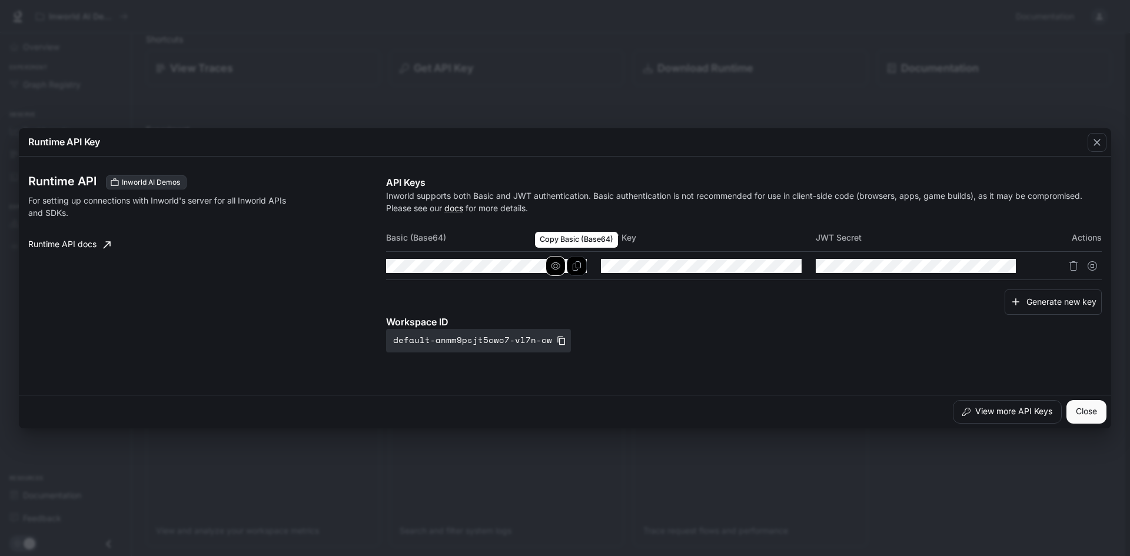 The height and width of the screenshot is (556, 1130). Describe the element at coordinates (744, 322) in the screenshot. I see `p: Workspace ID` at that location.